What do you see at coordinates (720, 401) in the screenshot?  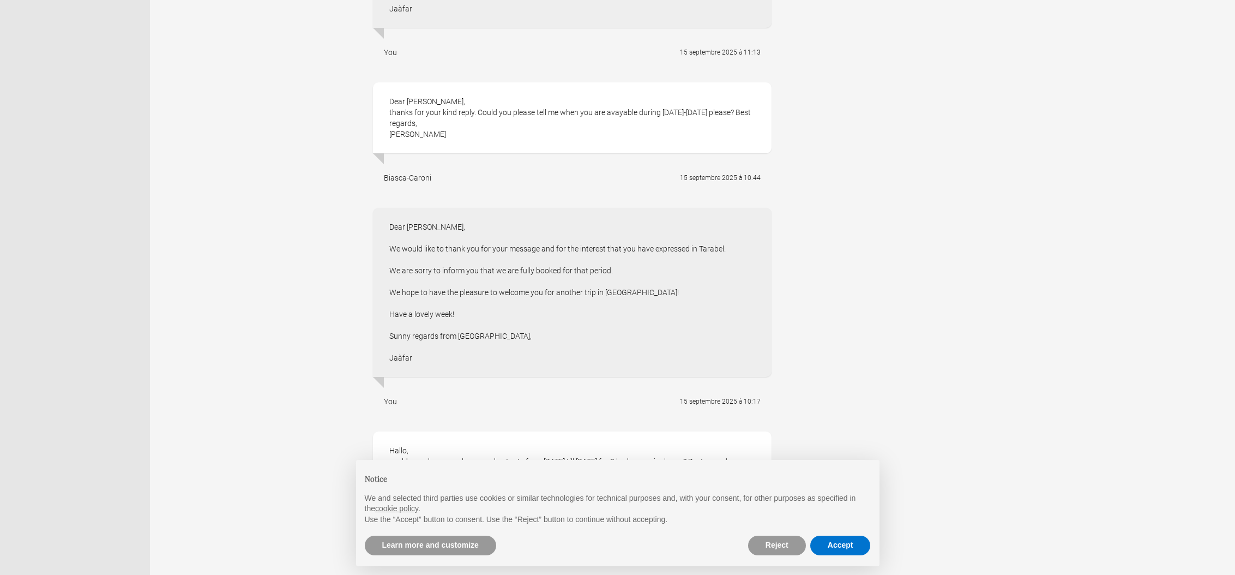 I see `flynt-date-display: 15 septembre 2025 à 10:17` at bounding box center [720, 401].